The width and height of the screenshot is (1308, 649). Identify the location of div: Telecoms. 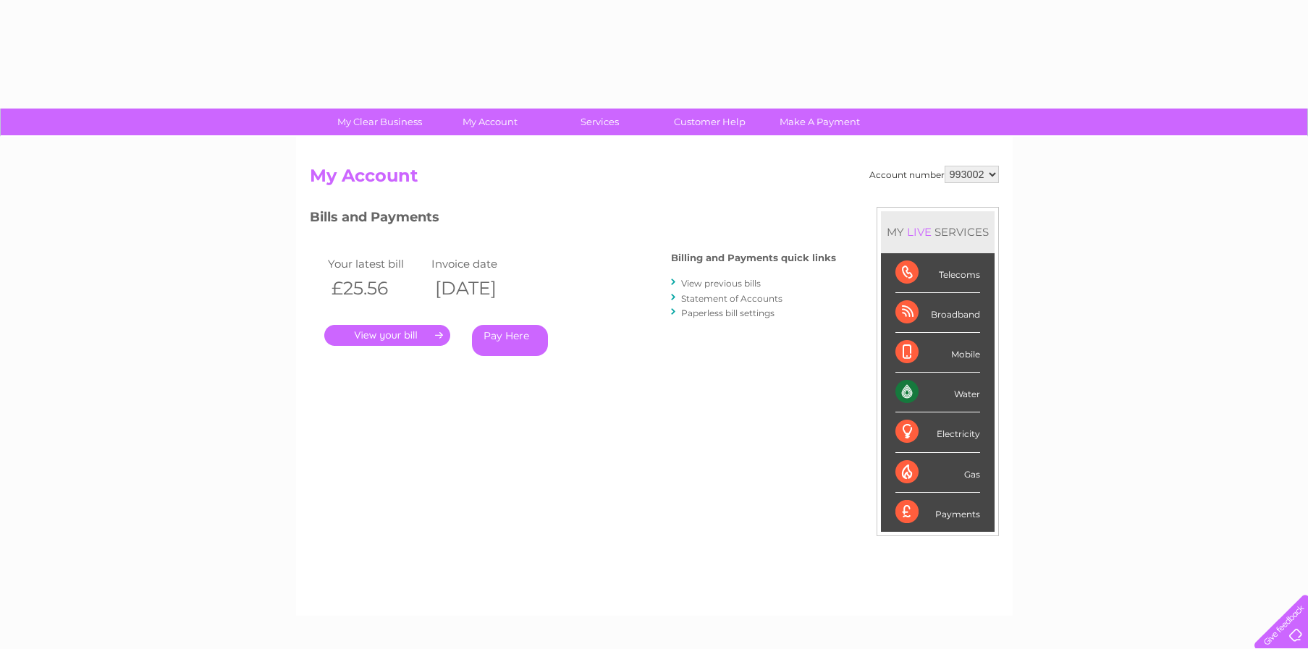
(937, 273).